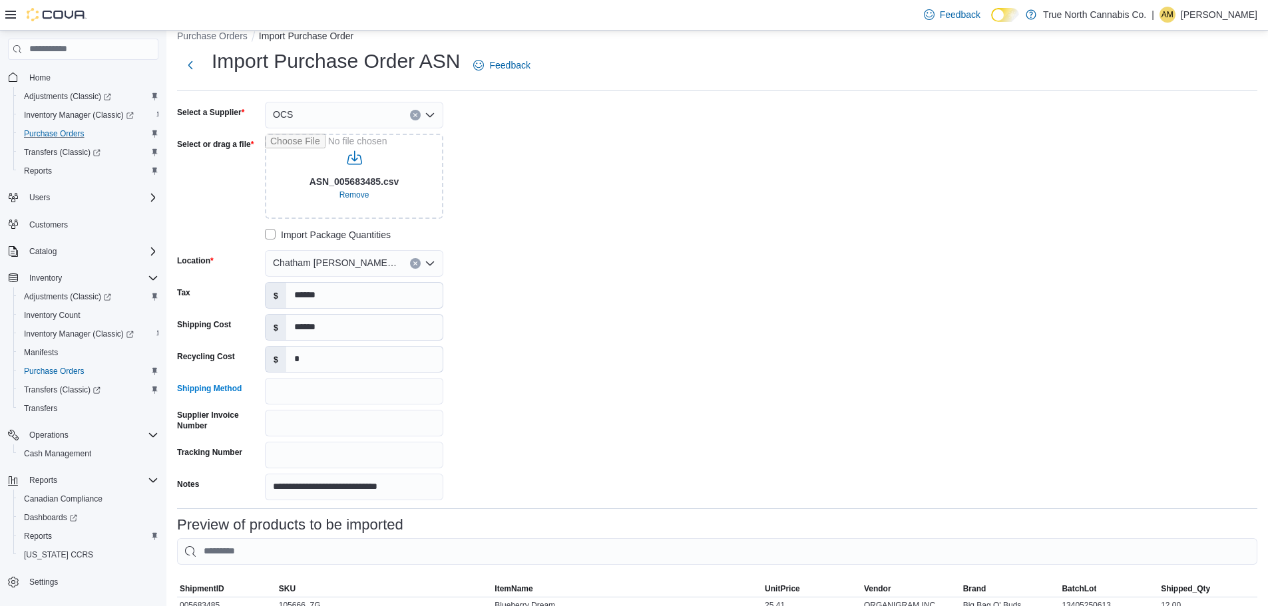 The height and width of the screenshot is (606, 1268). What do you see at coordinates (89, 409) in the screenshot?
I see `button: Transfers` at bounding box center [89, 409].